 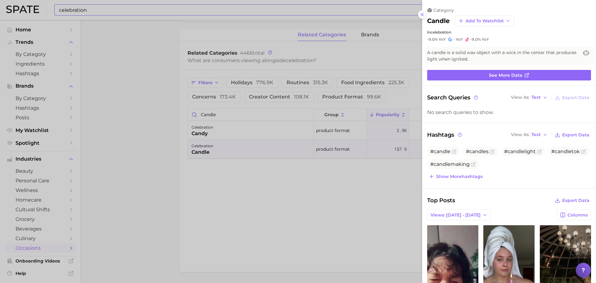 I want to click on span: Show more hashtags, so click(x=459, y=176).